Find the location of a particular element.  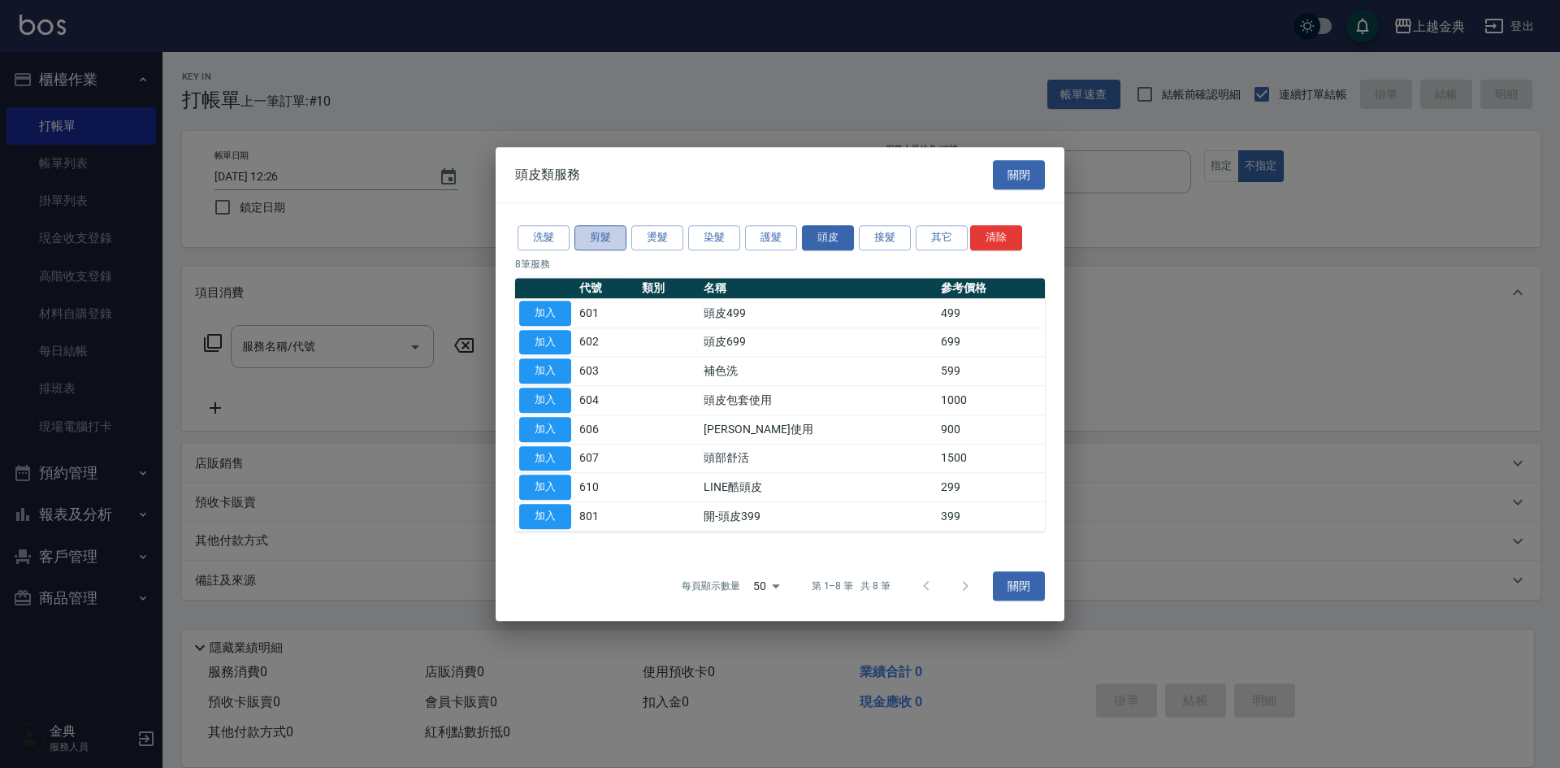

td: 1000 is located at coordinates (991, 401).